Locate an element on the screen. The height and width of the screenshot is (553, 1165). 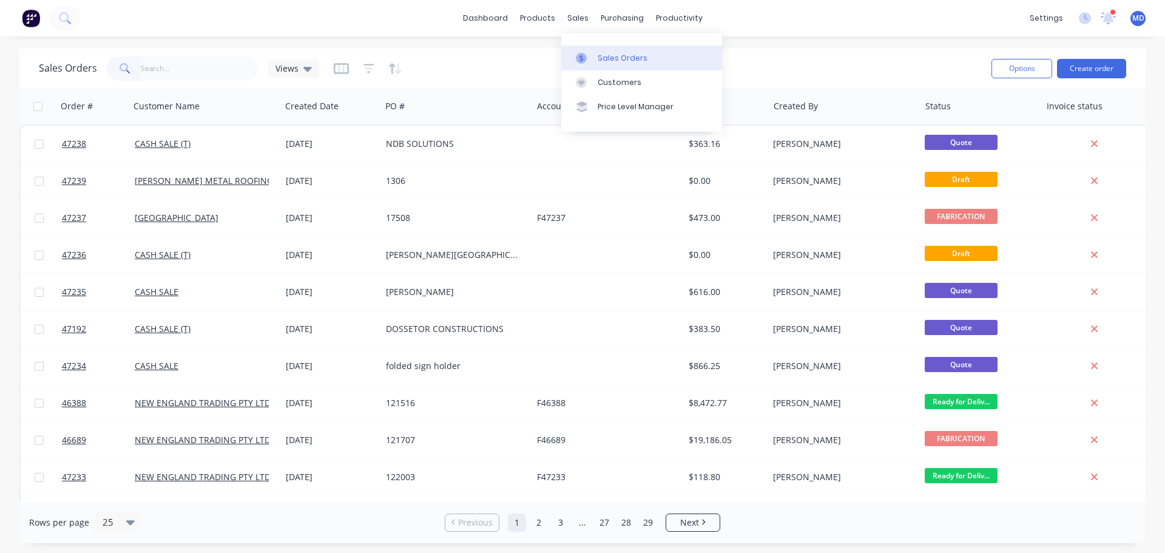
a: 47234 is located at coordinates (98, 366).